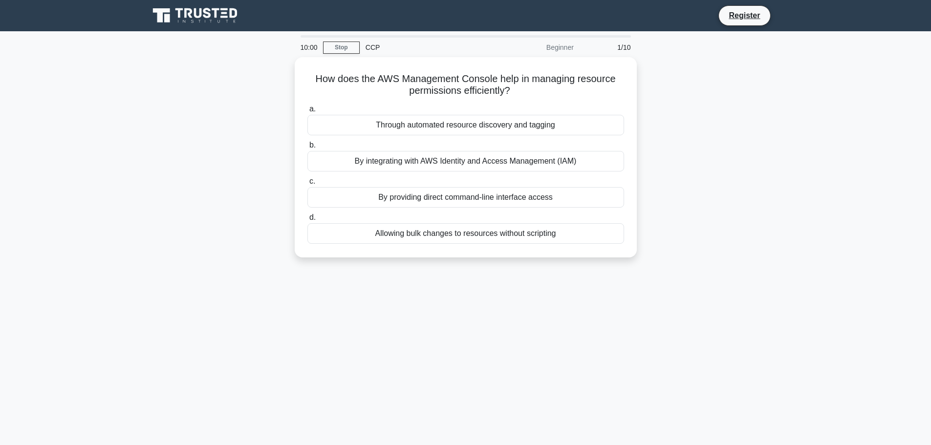  What do you see at coordinates (312, 181) in the screenshot?
I see `span: c.` at bounding box center [312, 181].